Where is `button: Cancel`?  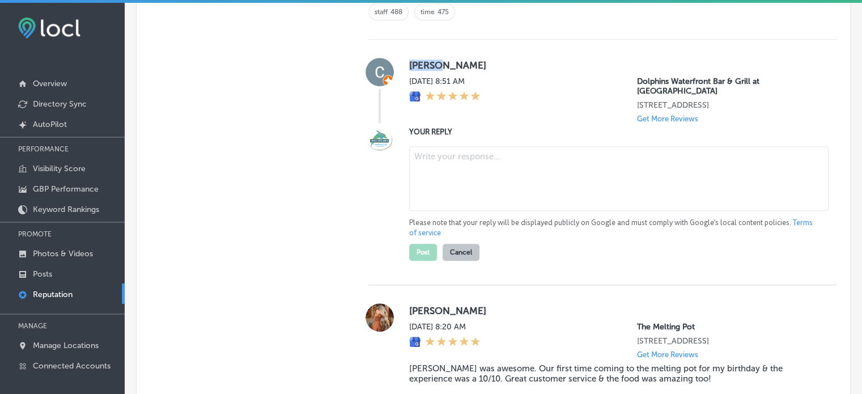
button: Cancel is located at coordinates (461, 252).